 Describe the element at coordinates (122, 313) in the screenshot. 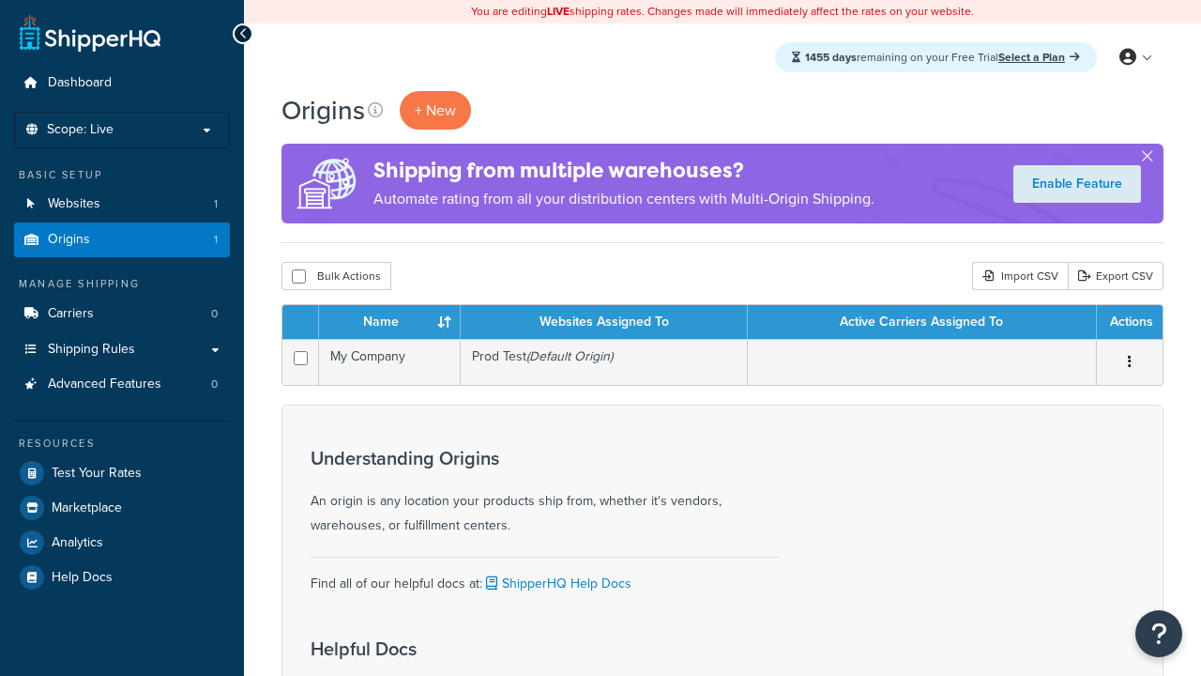

I see `li: Carriers` at that location.